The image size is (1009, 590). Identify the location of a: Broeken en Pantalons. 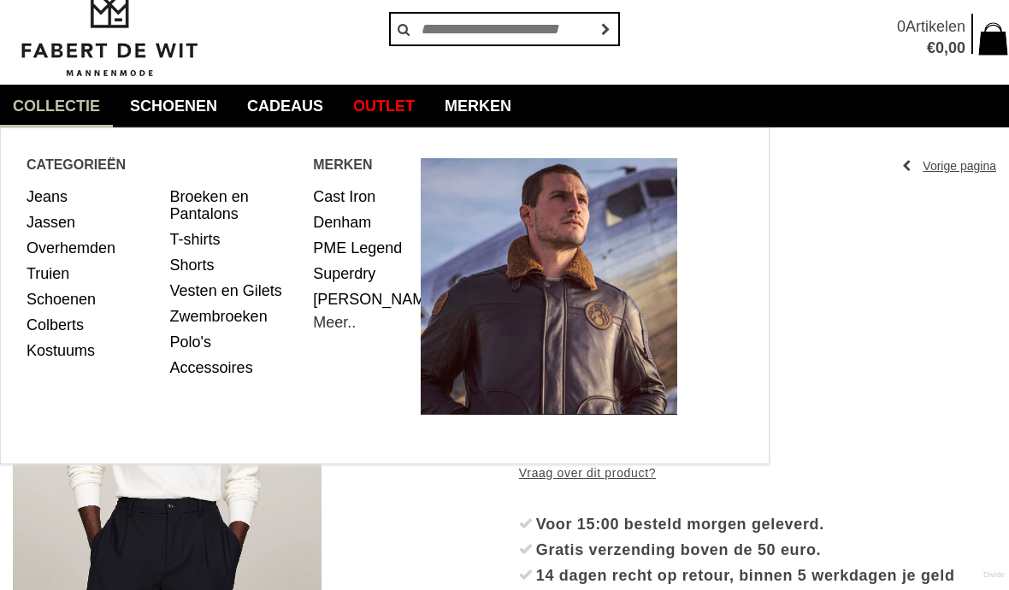
(235, 205).